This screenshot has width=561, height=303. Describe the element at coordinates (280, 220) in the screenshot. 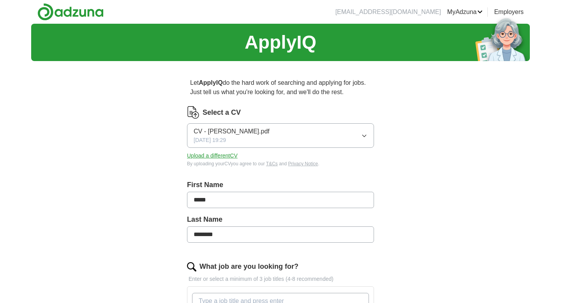

I see `label: Last Name` at that location.